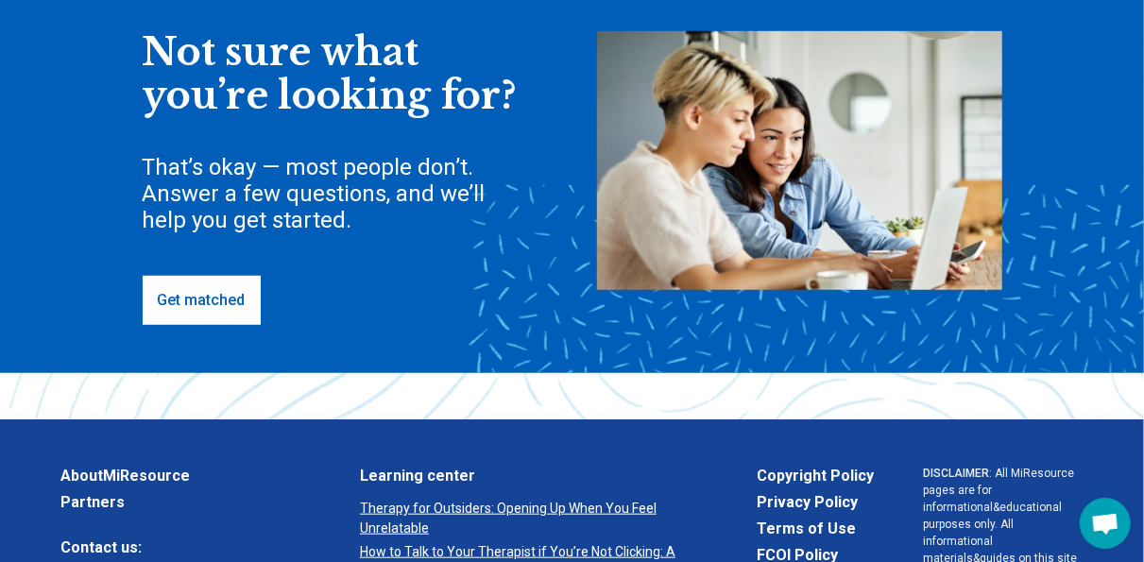 The width and height of the screenshot is (1144, 562). Describe the element at coordinates (534, 519) in the screenshot. I see `a: Therapy for Outsiders: Opening Up When You Feel Unrelatable` at that location.